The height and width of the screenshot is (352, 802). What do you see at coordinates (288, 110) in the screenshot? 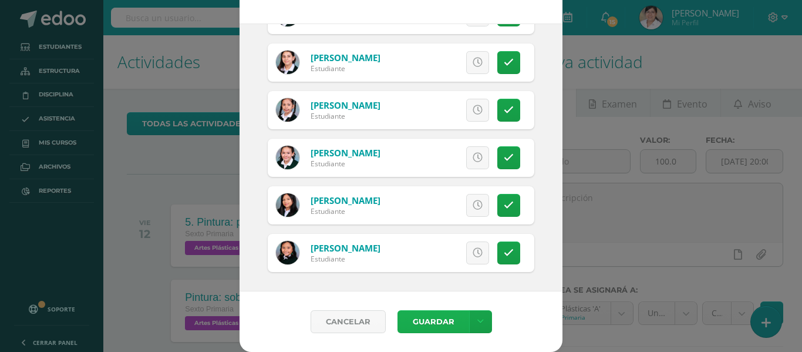
I see `img: 2292d248dbf2ea504943055d3817dce0.png` at bounding box center [288, 110].